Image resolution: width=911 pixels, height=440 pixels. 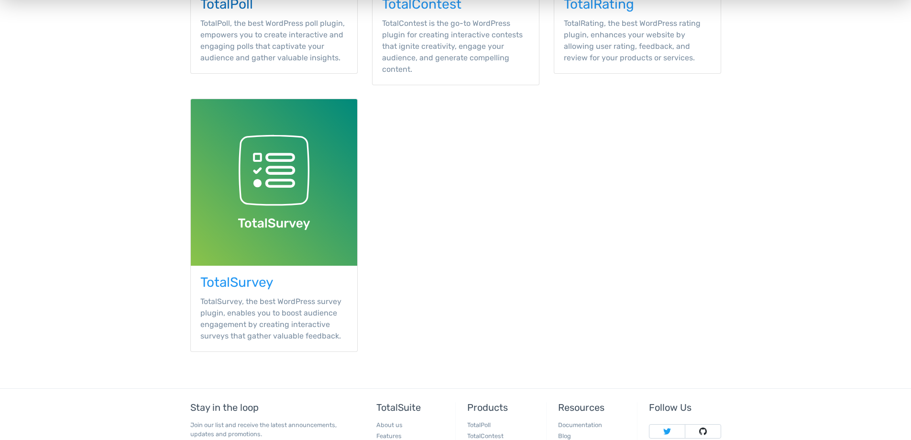 I want to click on a: TotalContest, so click(x=486, y=435).